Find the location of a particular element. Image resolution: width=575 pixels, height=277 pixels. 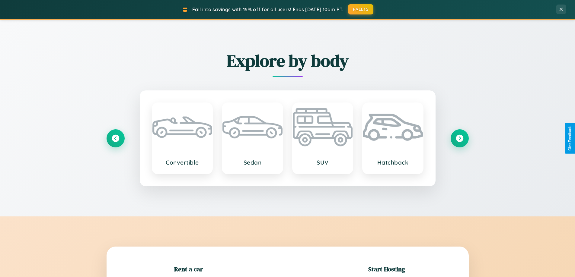

h3: Sedan is located at coordinates (252, 163).